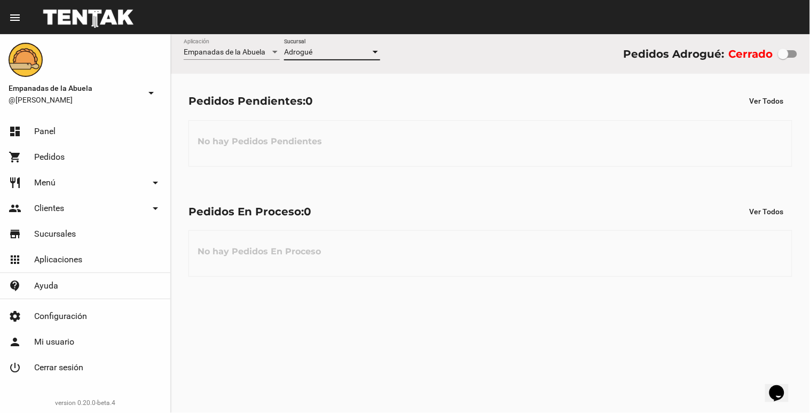 This screenshot has height=413, width=810. Describe the element at coordinates (298, 52) in the screenshot. I see `span: Adrogué` at that location.